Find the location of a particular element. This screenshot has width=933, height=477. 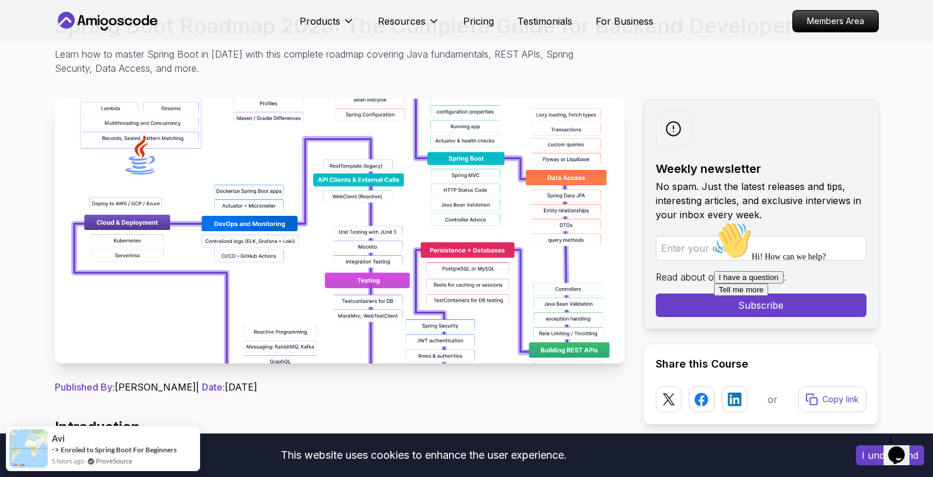

a: Members Area is located at coordinates (835, 21).